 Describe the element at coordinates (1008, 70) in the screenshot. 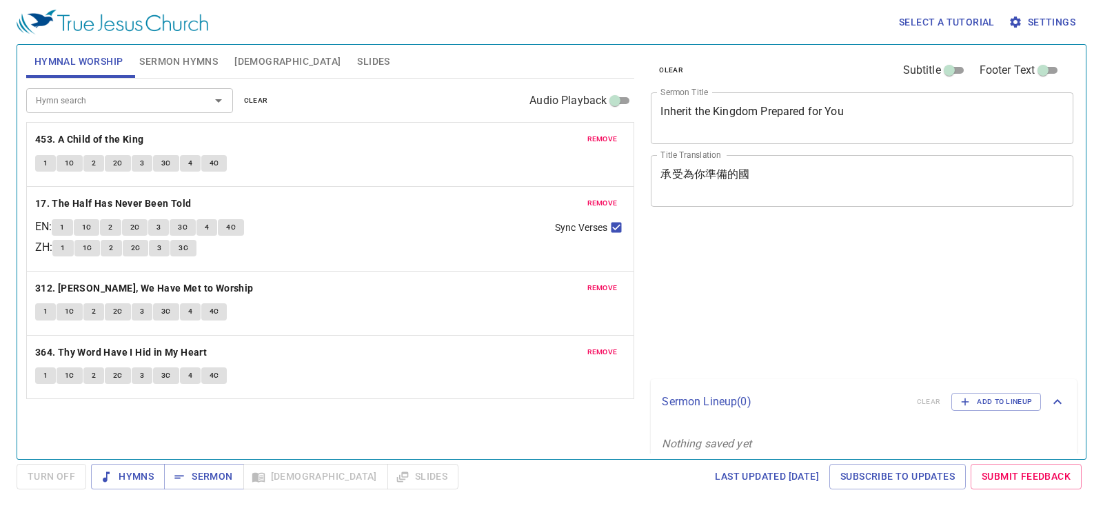

I see `span: Footer Text` at that location.